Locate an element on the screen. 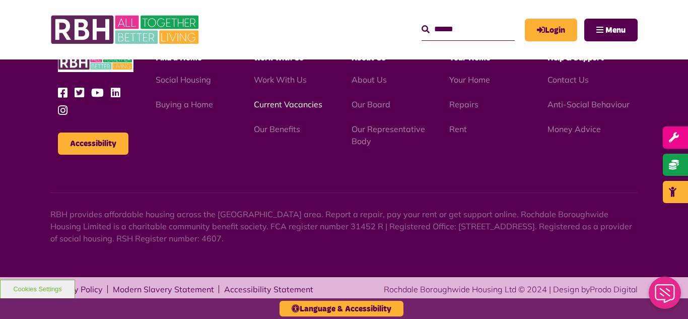 The width and height of the screenshot is (688, 319). span: Menu is located at coordinates (616, 30).